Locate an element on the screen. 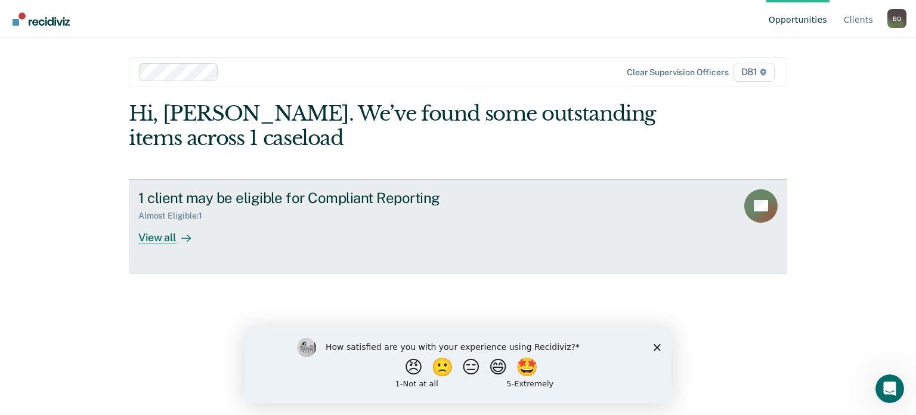 The height and width of the screenshot is (415, 916). button: 2 is located at coordinates (199, 41).